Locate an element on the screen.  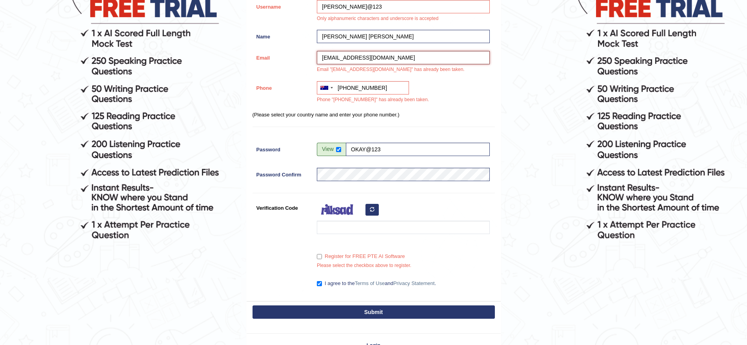
label: Password Confirm is located at coordinates (283, 173).